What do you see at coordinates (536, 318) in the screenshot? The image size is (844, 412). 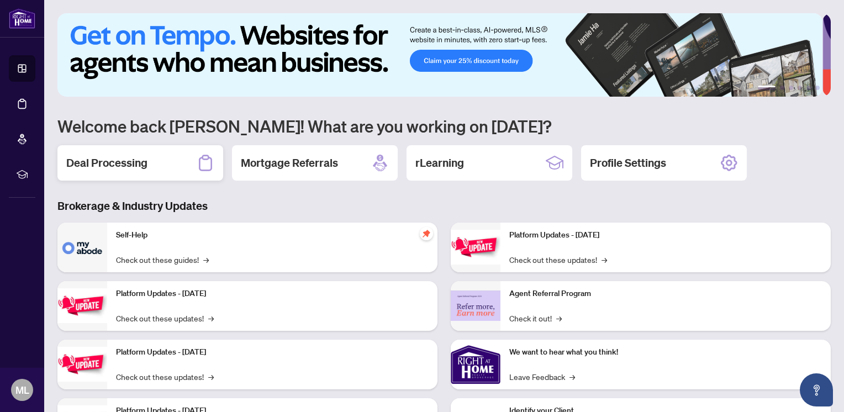 I see `a: Check it out!→` at bounding box center [536, 318].